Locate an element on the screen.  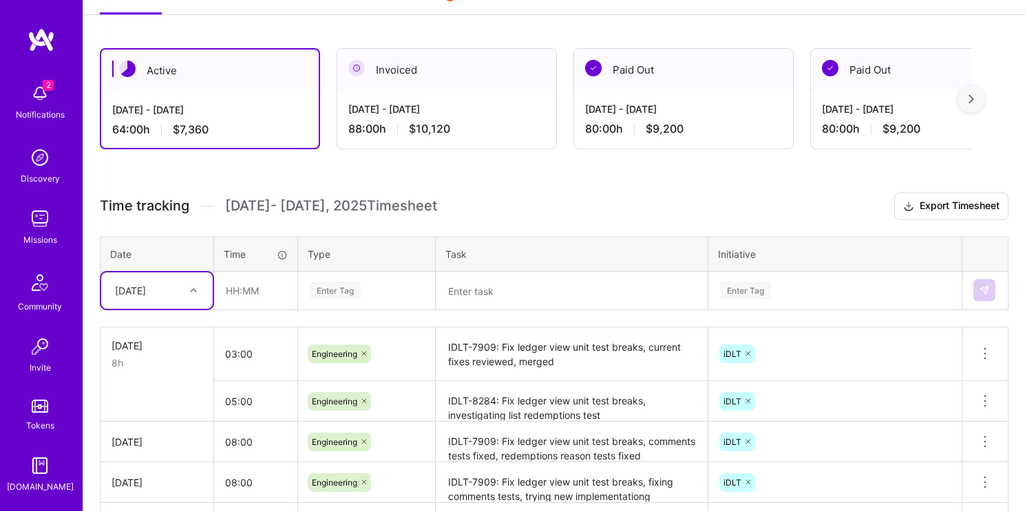
textarea: IDLT-8284: Fix ledger view unit test breaks, investigating list redemptions test is located at coordinates (571, 401).